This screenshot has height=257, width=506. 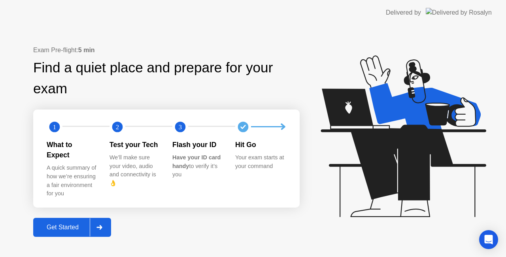 What do you see at coordinates (87, 50) in the screenshot?
I see `b: 5 min` at bounding box center [87, 50].